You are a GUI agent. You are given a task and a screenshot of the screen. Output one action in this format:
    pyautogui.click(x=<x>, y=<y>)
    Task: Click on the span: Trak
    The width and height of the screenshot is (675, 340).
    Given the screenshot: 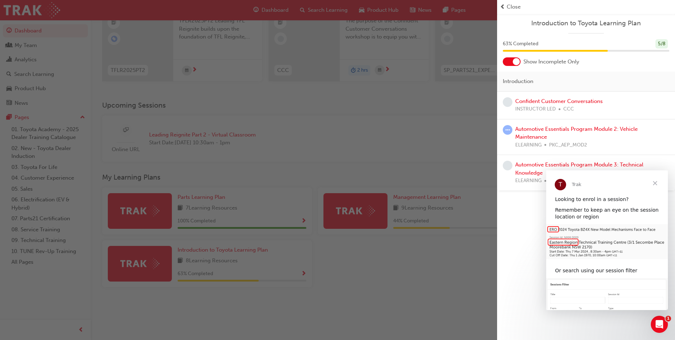 What is the action you would take?
    pyautogui.click(x=30, y=14)
    